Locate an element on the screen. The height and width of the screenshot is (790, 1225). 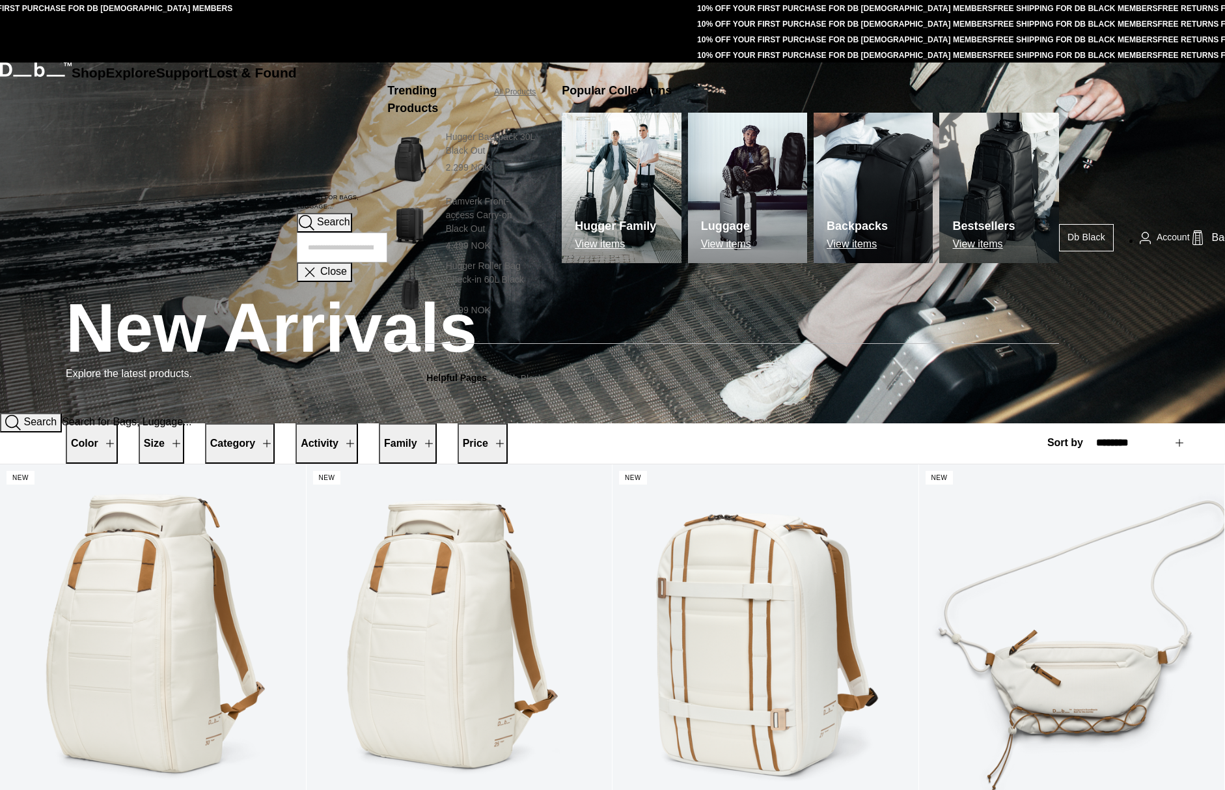
h3: Popular Collections is located at coordinates (617, 91).